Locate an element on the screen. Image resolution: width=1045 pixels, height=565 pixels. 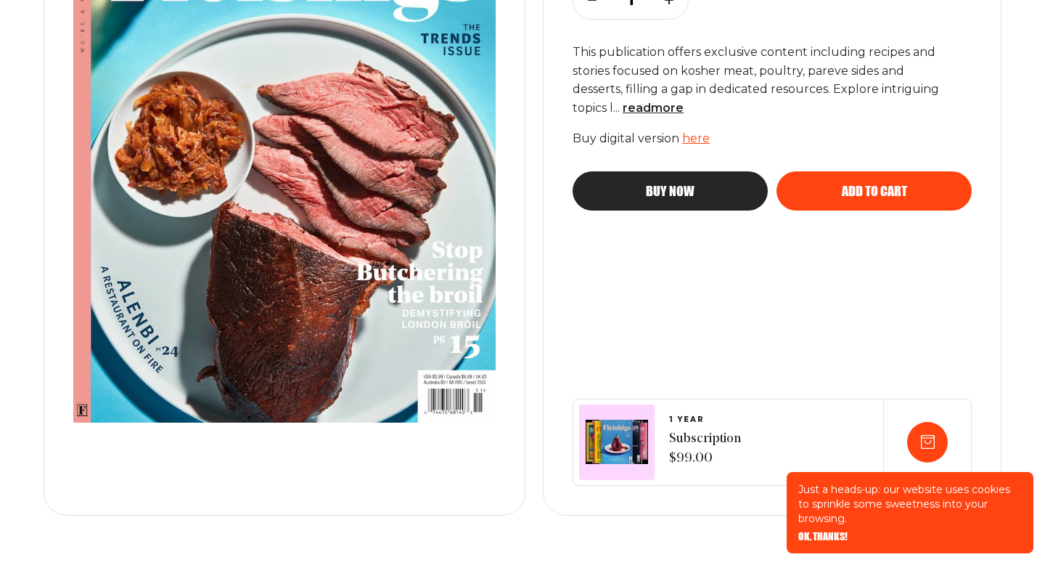
span: 1 YEAR is located at coordinates (705, 419).